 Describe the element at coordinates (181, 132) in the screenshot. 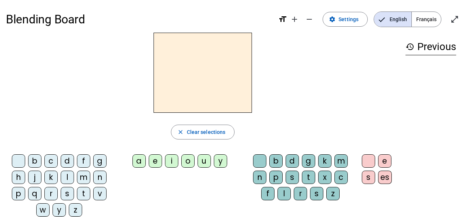

I see `mat-icon: close` at that location.